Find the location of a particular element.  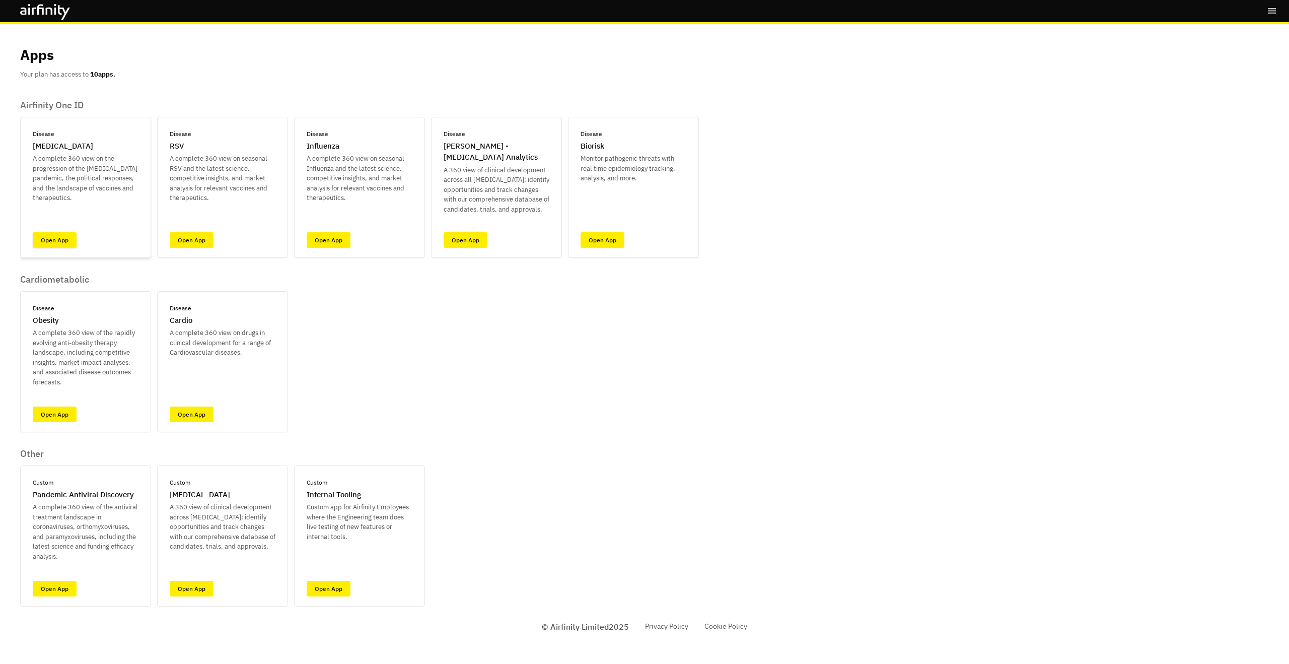

p: Other is located at coordinates (223, 454).